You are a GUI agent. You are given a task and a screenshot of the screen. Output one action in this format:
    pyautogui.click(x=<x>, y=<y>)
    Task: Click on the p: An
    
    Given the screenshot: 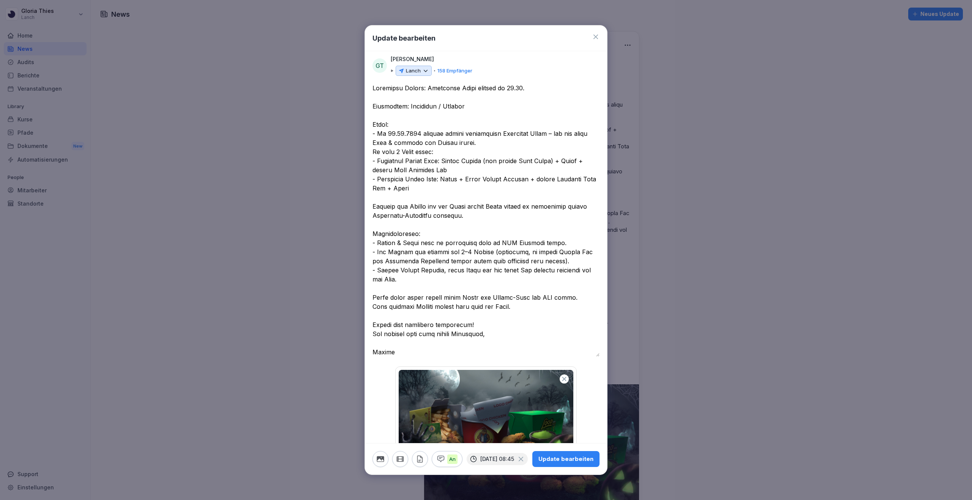 What is the action you would take?
    pyautogui.click(x=452, y=459)
    